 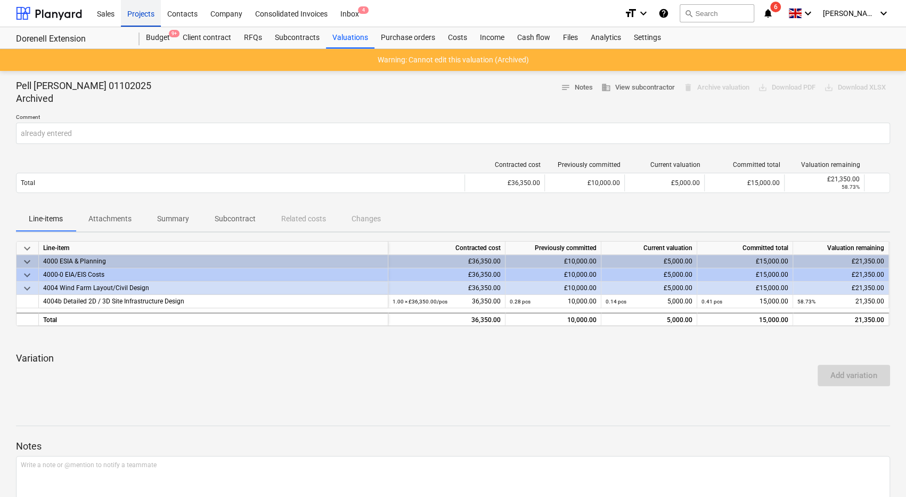 What do you see at coordinates (647, 38) in the screenshot?
I see `div: Settings` at bounding box center [647, 38].